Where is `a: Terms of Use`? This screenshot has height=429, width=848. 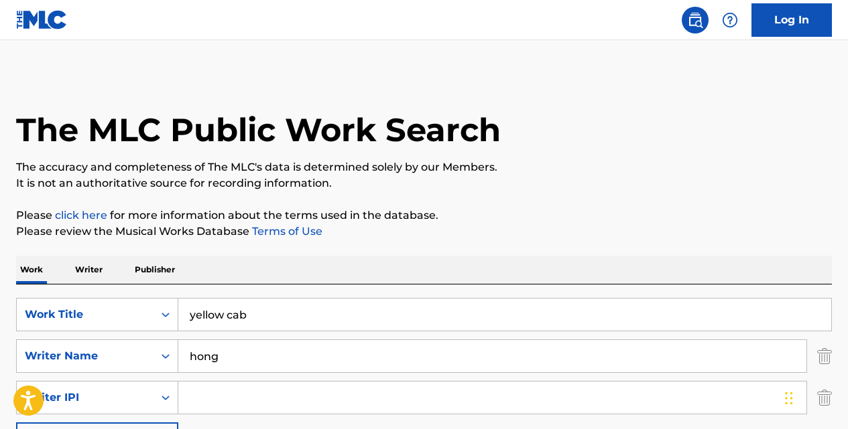
a: Terms of Use is located at coordinates (285, 231).